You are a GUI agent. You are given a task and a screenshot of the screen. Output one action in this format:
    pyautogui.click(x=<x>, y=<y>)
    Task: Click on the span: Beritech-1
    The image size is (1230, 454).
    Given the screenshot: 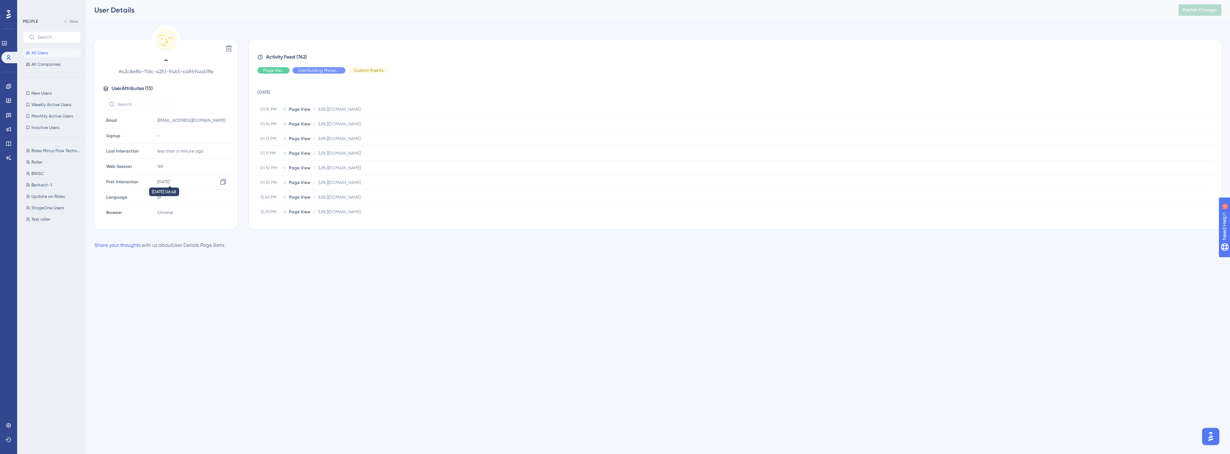 What is the action you would take?
    pyautogui.click(x=41, y=185)
    